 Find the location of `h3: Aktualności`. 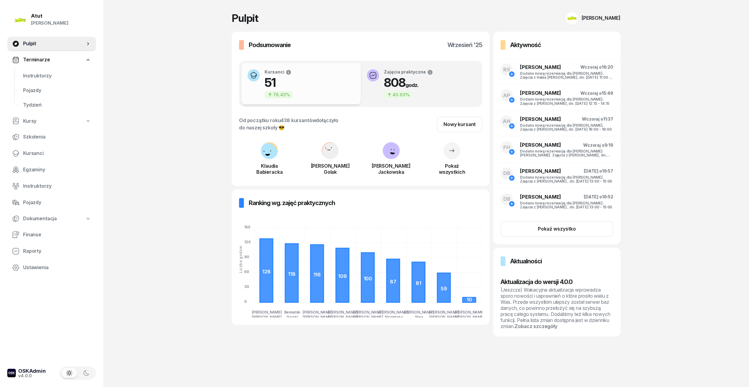

h3: Aktualności is located at coordinates (526, 261).